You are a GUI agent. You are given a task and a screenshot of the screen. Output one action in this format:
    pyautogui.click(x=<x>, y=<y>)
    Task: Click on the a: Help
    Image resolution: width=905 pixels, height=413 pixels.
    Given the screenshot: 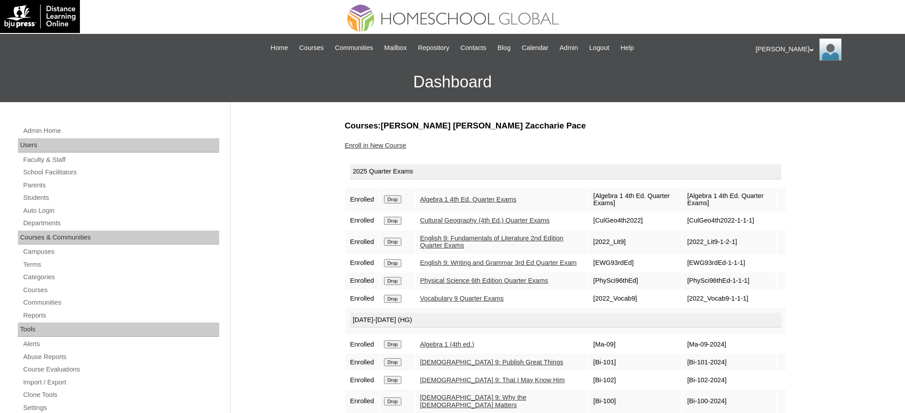 What is the action you would take?
    pyautogui.click(x=627, y=48)
    